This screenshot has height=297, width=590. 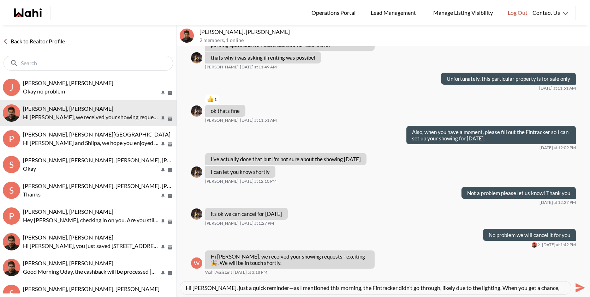 What do you see at coordinates (263, 58) in the screenshot?
I see `p: thats why i was asking if renting was possibel` at bounding box center [263, 58].